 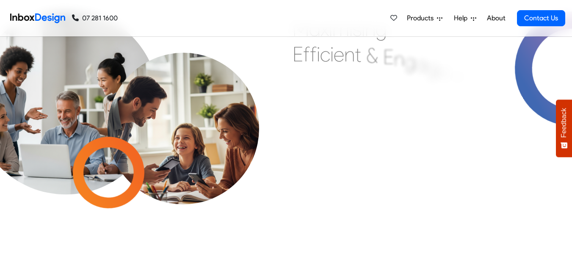 I want to click on a: About, so click(x=496, y=18).